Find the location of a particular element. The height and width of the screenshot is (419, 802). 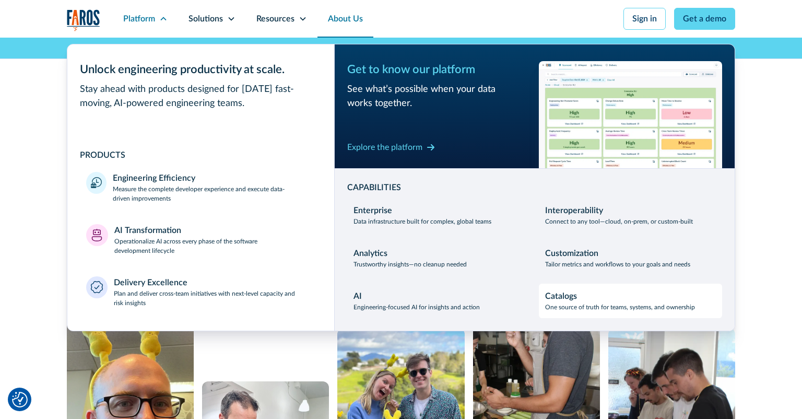

div: AI is located at coordinates (358, 296).